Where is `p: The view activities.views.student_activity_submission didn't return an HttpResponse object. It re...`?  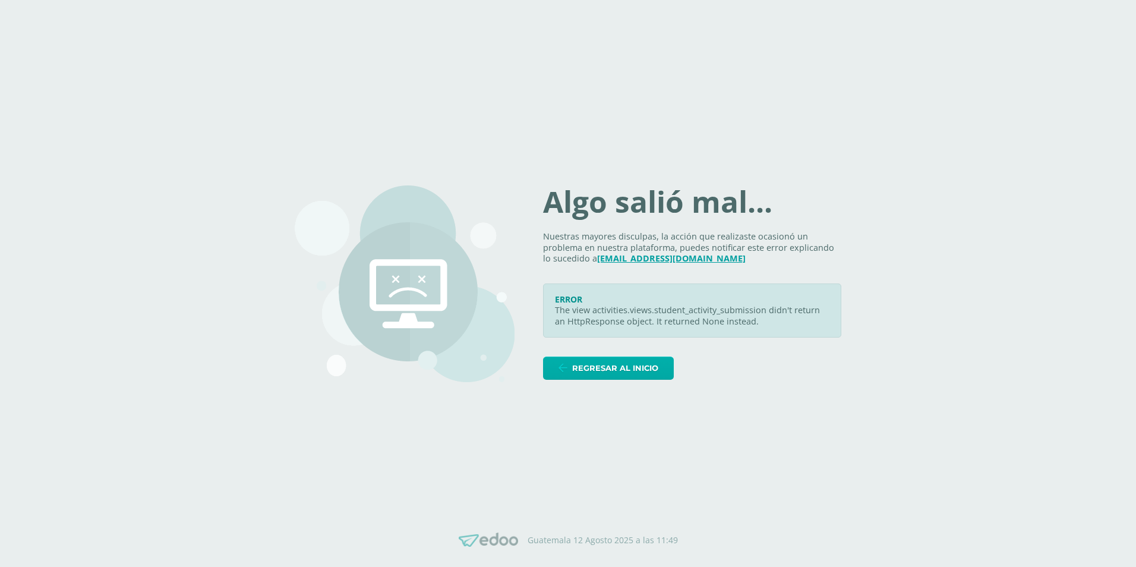
p: The view activities.views.student_activity_submission didn't return an HttpResponse object. It re... is located at coordinates (692, 316).